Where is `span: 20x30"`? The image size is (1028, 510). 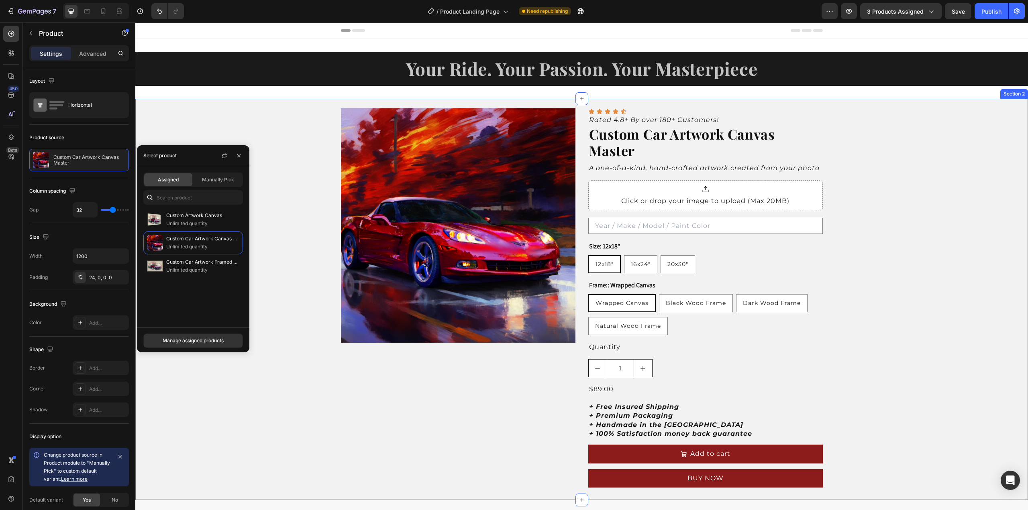 span: 20x30" is located at coordinates (543, 242).